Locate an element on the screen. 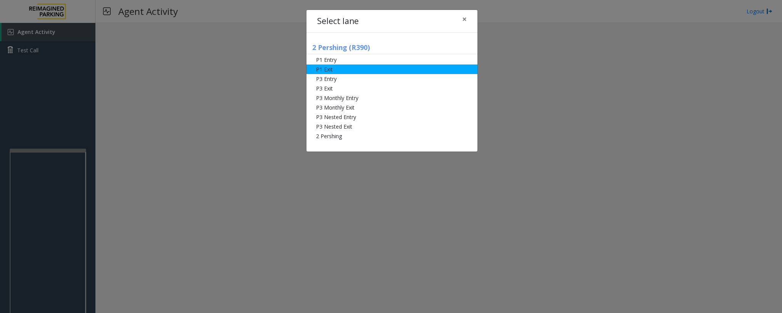 The width and height of the screenshot is (782, 313). li: P3 Entry is located at coordinates (392, 79).